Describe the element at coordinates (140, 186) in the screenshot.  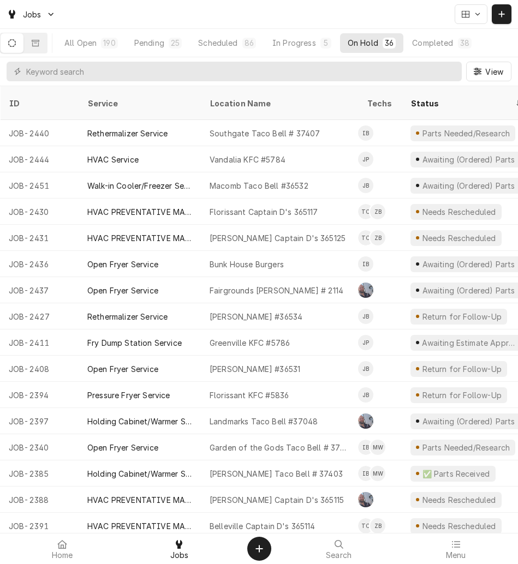
I see `div: Walk-in Cooler/Freezer Service Call` at that location.